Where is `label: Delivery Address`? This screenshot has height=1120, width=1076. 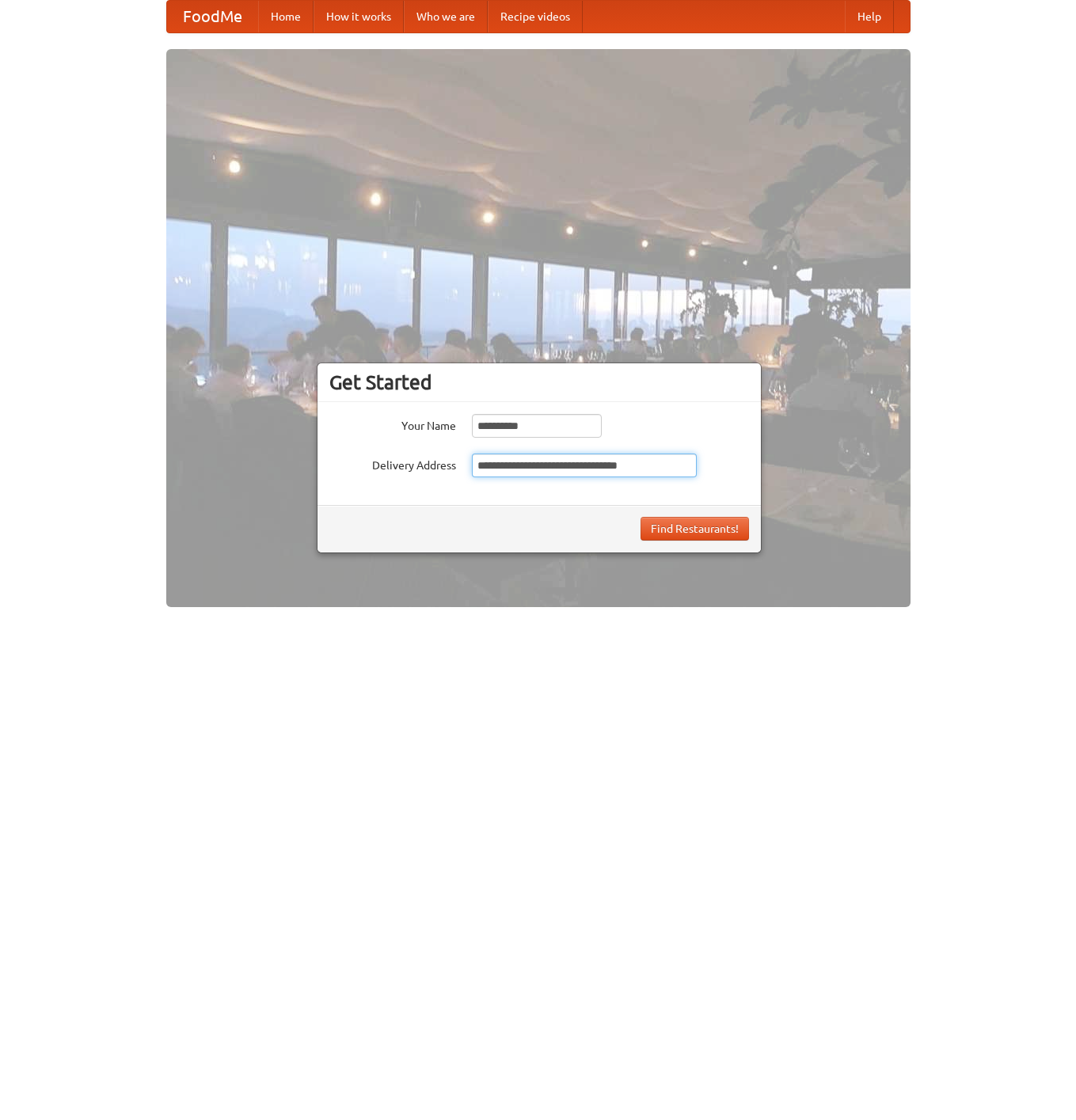
label: Delivery Address is located at coordinates (392, 463).